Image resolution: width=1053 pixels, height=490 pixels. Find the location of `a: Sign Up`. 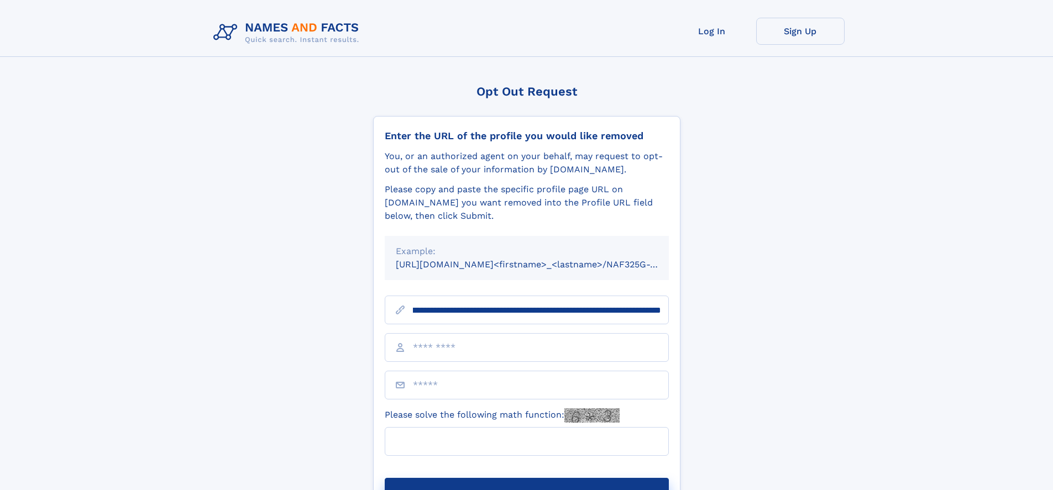

a: Sign Up is located at coordinates (800, 31).